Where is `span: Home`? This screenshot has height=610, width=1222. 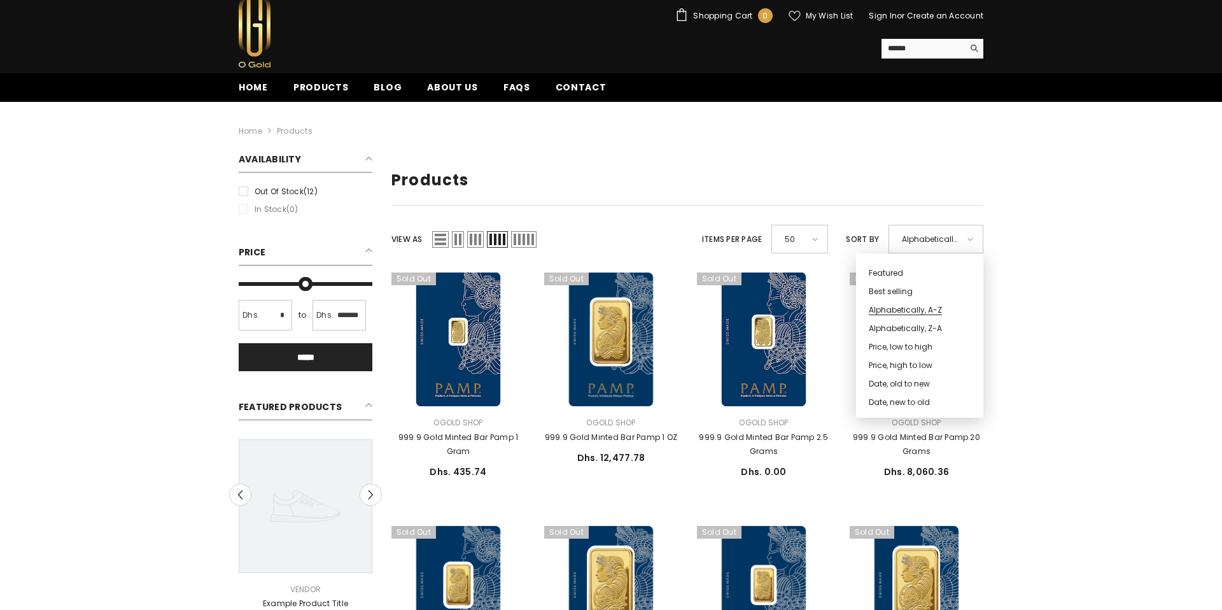 span: Home is located at coordinates (253, 87).